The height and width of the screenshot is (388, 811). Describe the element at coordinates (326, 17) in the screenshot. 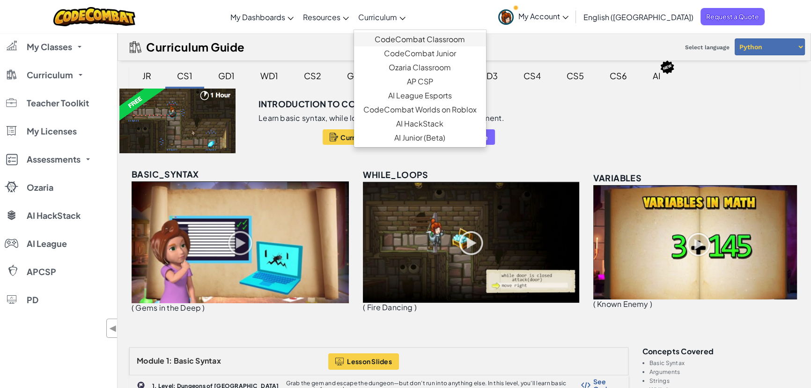

I see `a: Resources` at that location.